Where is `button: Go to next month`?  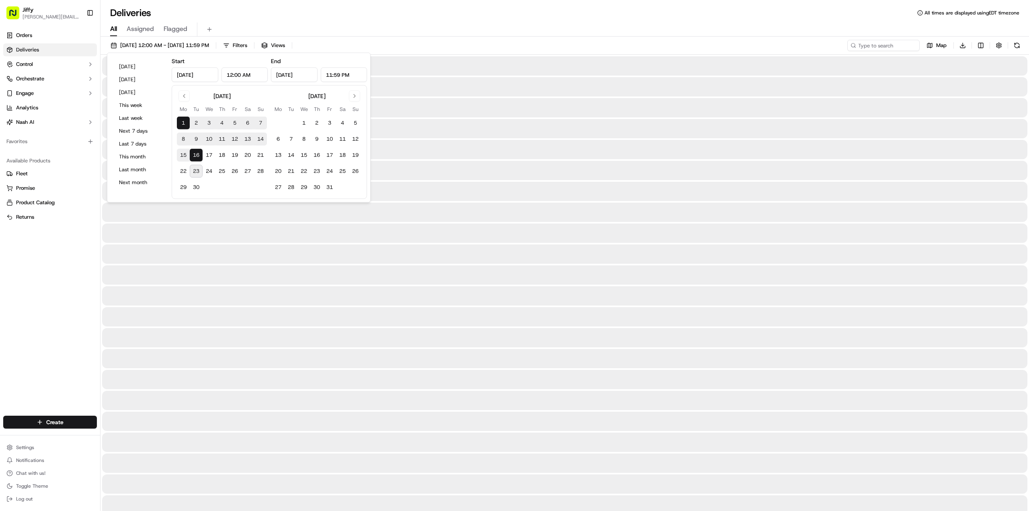
button: Go to next month is located at coordinates (354, 96).